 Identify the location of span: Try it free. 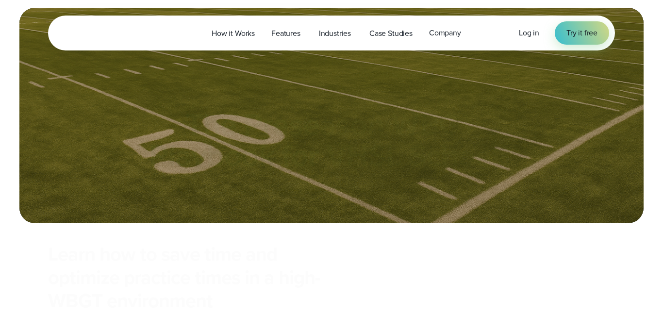
(582, 33).